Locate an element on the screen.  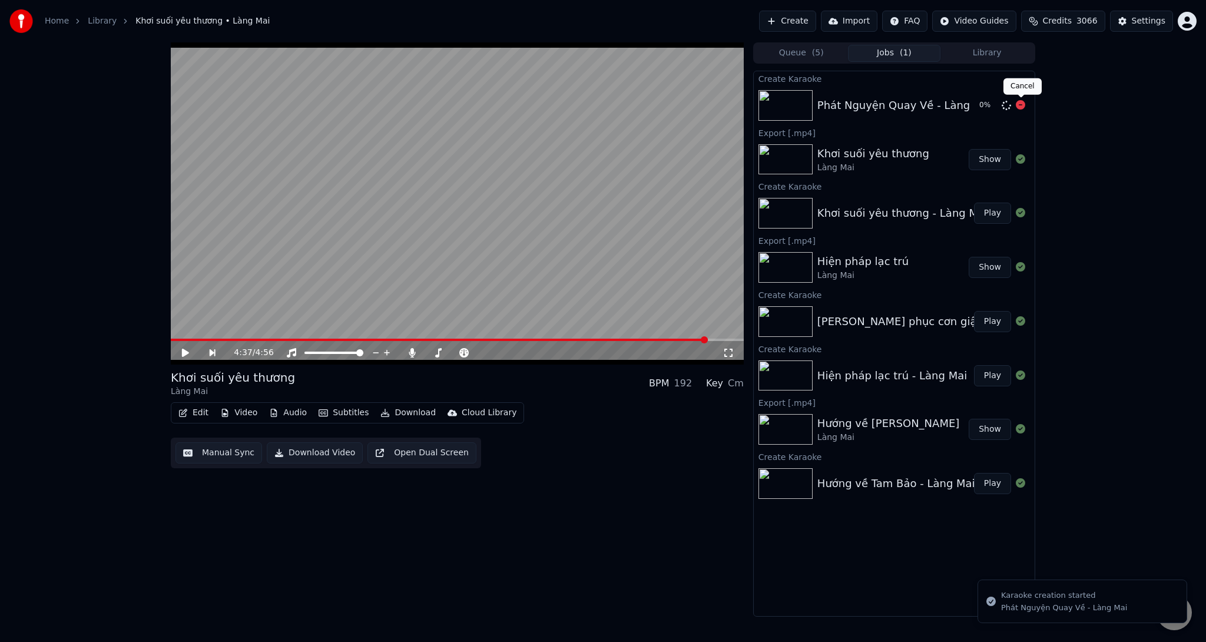
a: Library is located at coordinates (102, 21).